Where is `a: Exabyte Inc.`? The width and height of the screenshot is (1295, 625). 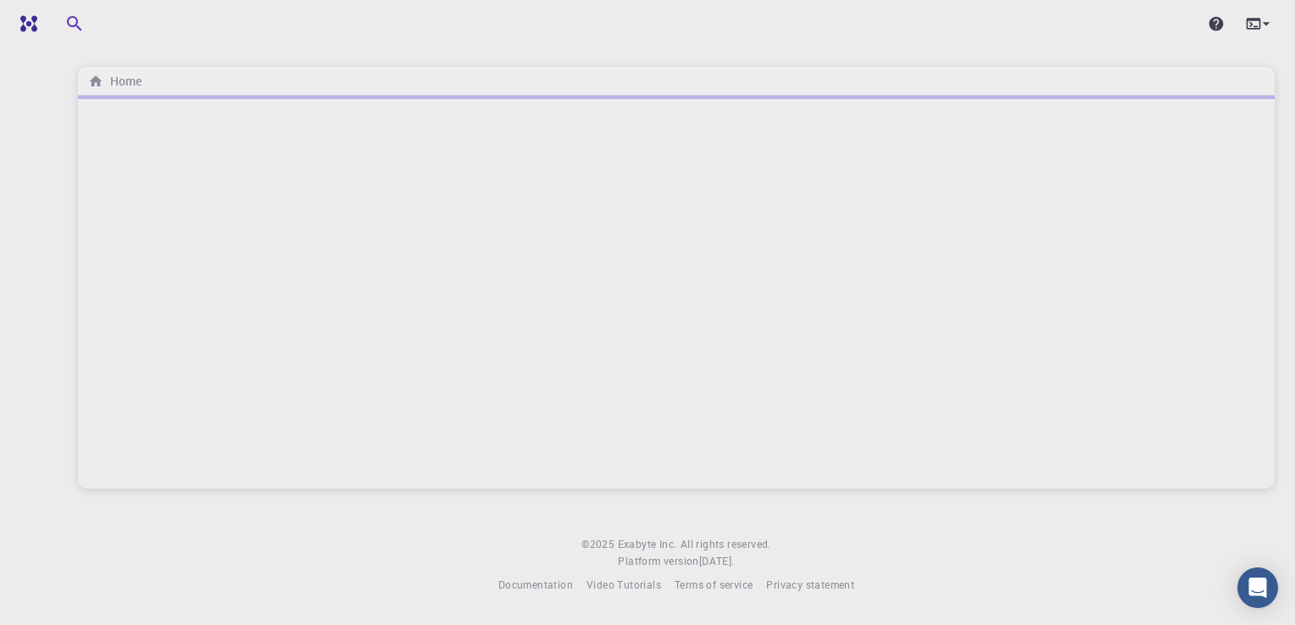 a: Exabyte Inc. is located at coordinates (647, 545).